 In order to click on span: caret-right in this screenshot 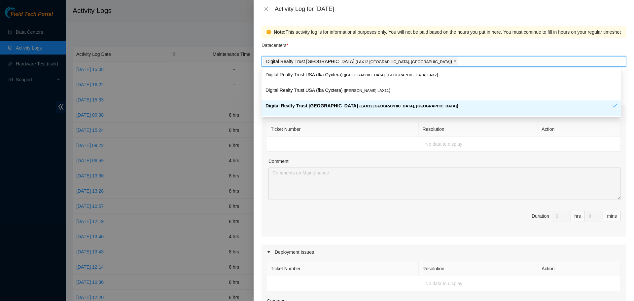, I will do `click(269, 252)`.